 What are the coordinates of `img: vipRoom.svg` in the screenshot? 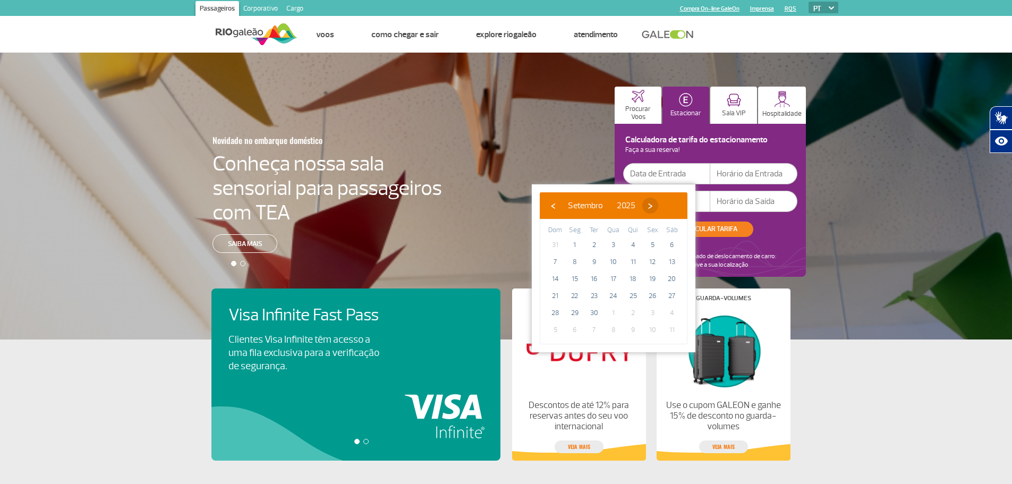 It's located at (734, 100).